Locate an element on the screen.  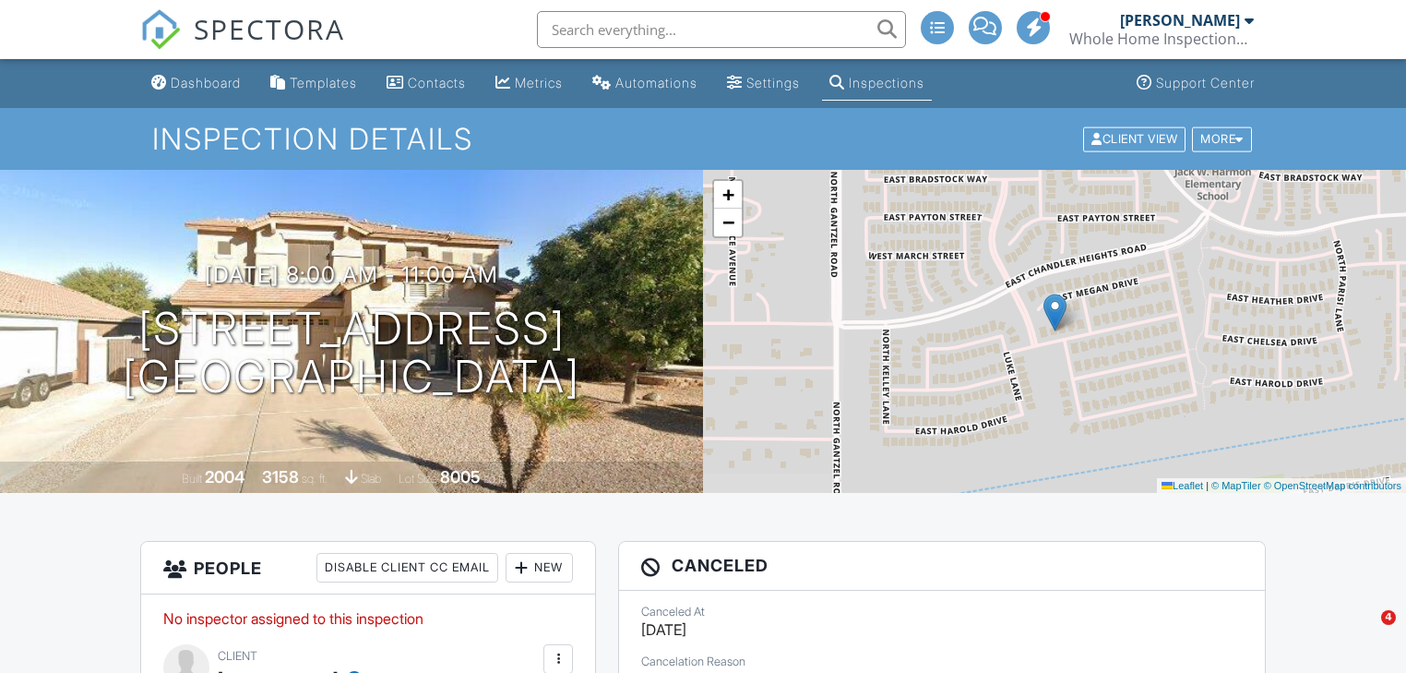
h3: Canceled is located at coordinates (941, 566).